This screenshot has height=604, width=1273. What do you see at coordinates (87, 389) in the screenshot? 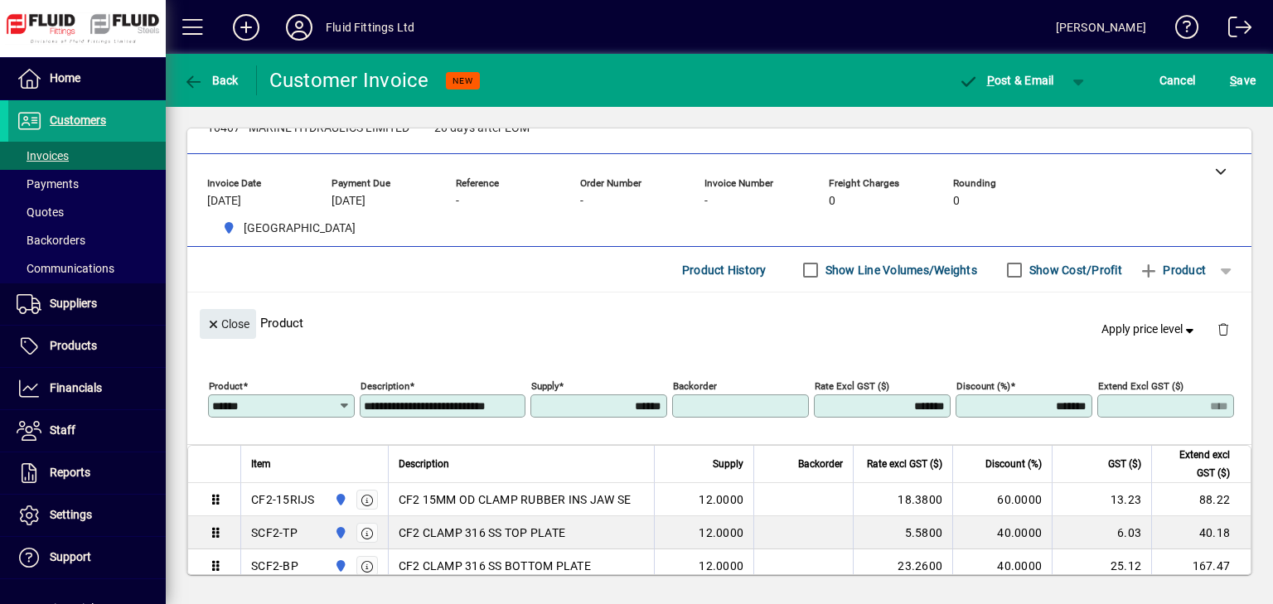
I see `a: Financials` at bounding box center [87, 389].